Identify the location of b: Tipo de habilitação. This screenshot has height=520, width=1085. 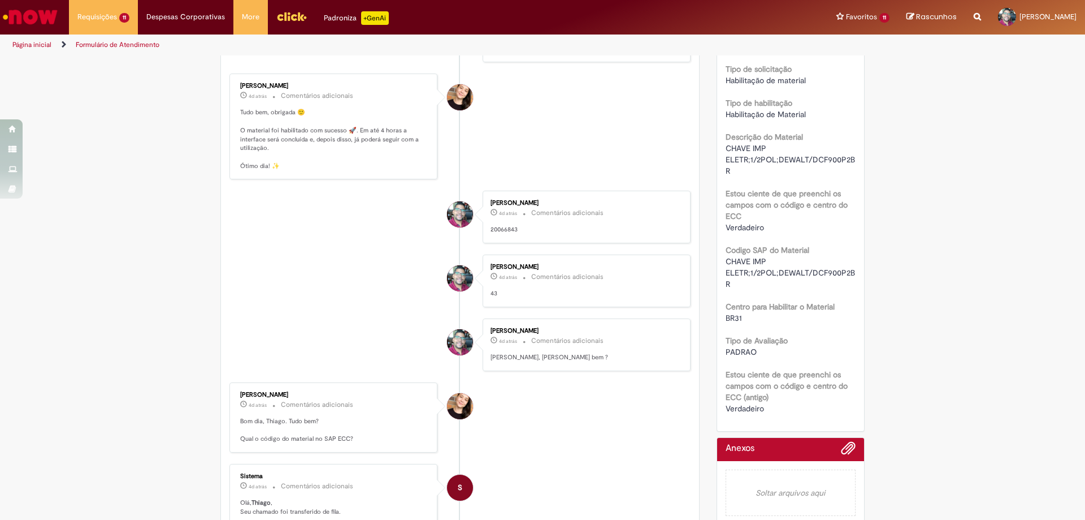
(759, 103).